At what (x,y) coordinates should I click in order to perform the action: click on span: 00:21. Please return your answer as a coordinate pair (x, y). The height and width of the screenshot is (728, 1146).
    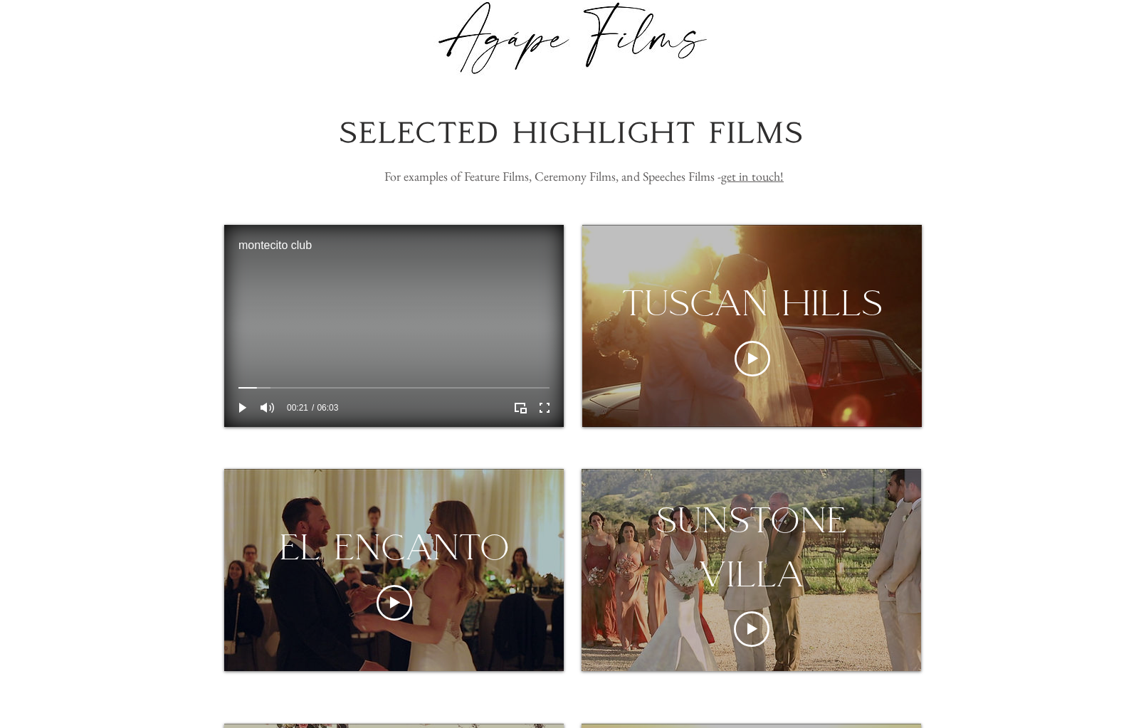
    Looking at the image, I should click on (298, 408).